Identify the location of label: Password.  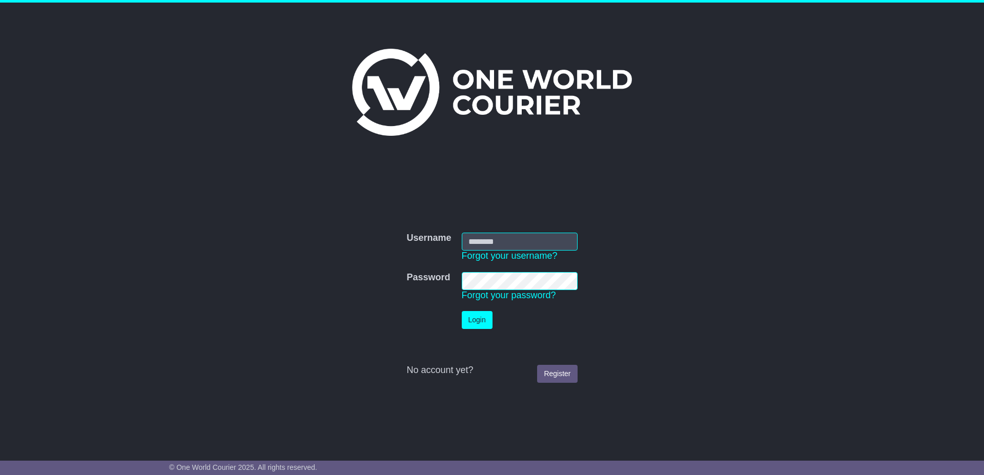
(428, 278).